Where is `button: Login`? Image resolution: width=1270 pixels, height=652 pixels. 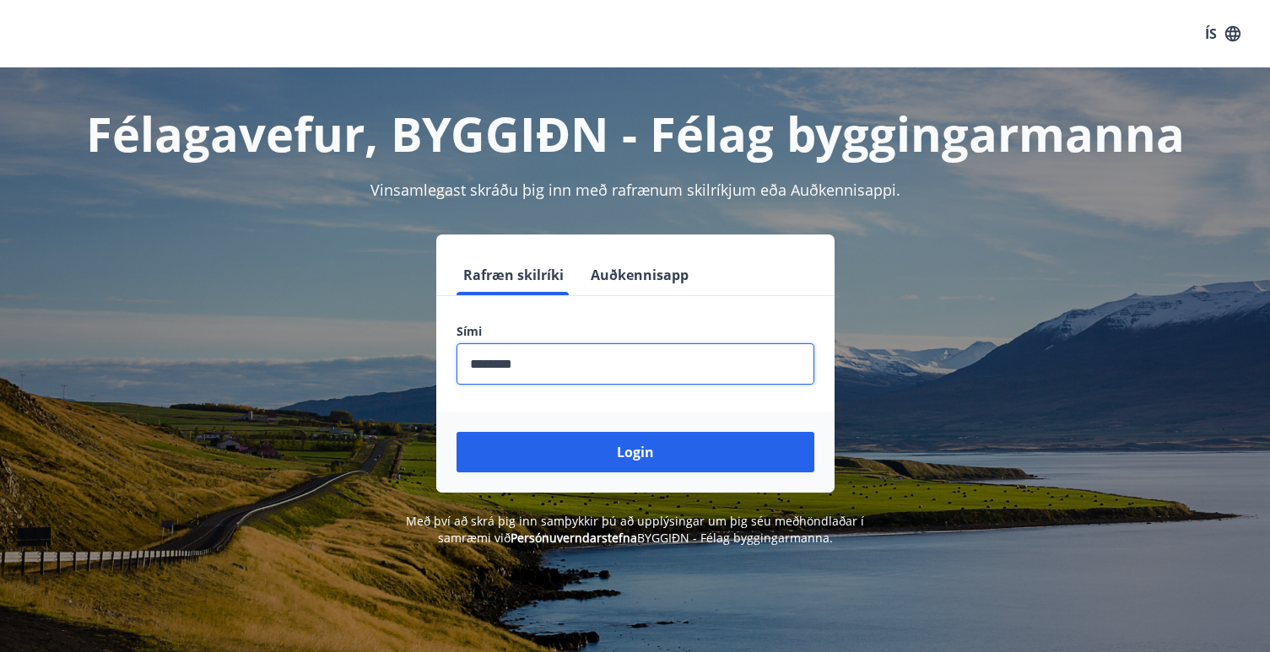 button: Login is located at coordinates (635, 452).